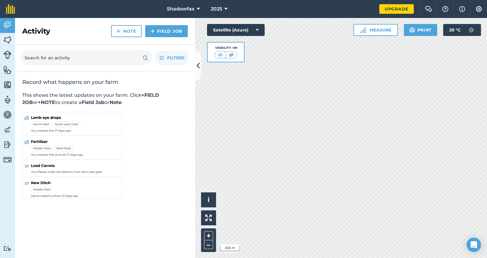 Image resolution: width=487 pixels, height=258 pixels. What do you see at coordinates (47, 102) in the screenshot?
I see `strong: +NOTE` at bounding box center [47, 102].